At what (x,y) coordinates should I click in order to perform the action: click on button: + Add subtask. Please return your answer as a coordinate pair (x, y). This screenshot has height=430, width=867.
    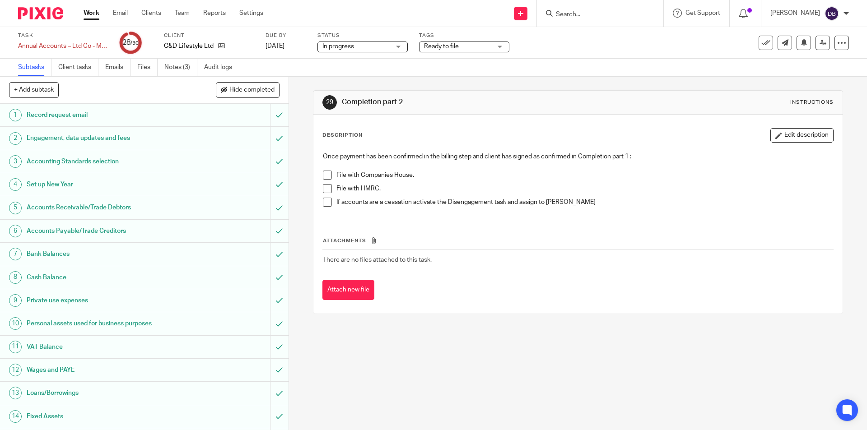
    Looking at the image, I should click on (34, 90).